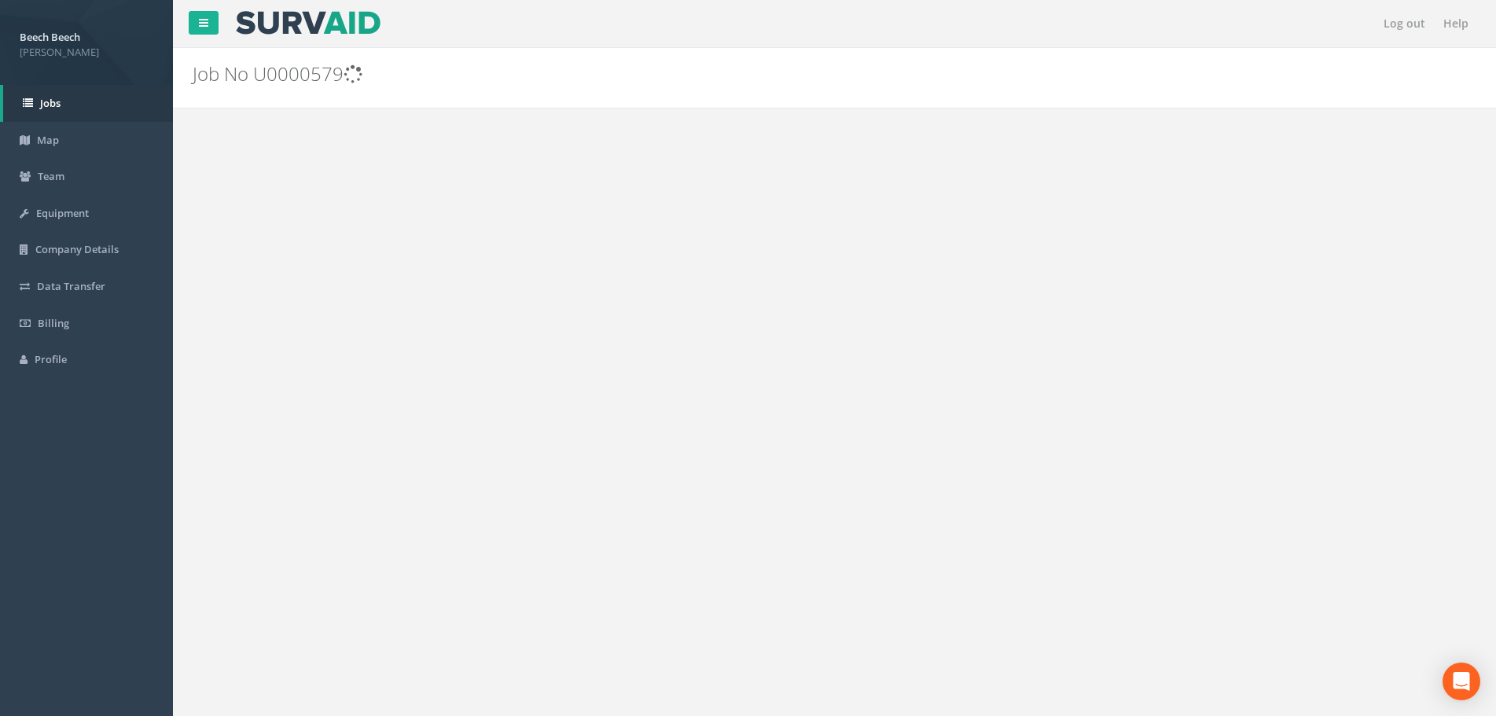 The width and height of the screenshot is (1496, 716). Describe the element at coordinates (48, 140) in the screenshot. I see `span: Map` at that location.